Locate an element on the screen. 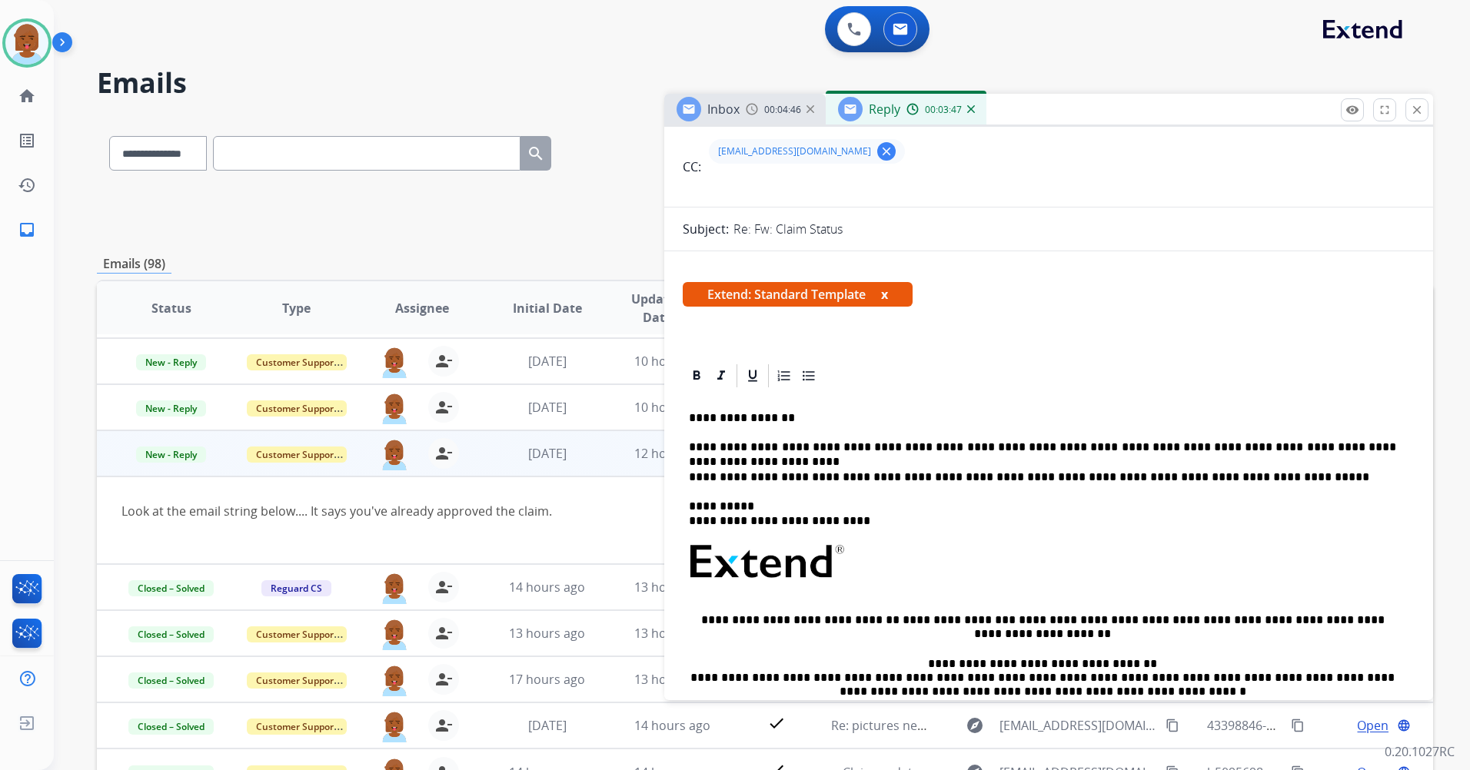  mat-icon: inbox is located at coordinates (27, 230).